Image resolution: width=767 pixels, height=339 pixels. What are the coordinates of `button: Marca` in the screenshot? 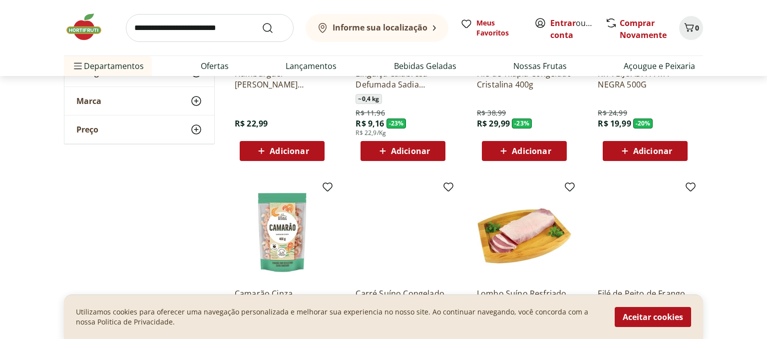 It's located at (139, 101).